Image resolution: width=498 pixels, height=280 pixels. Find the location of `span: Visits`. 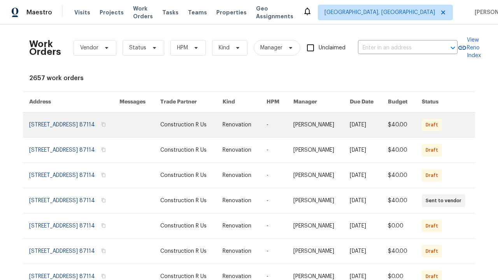

span: Visits is located at coordinates (82, 12).